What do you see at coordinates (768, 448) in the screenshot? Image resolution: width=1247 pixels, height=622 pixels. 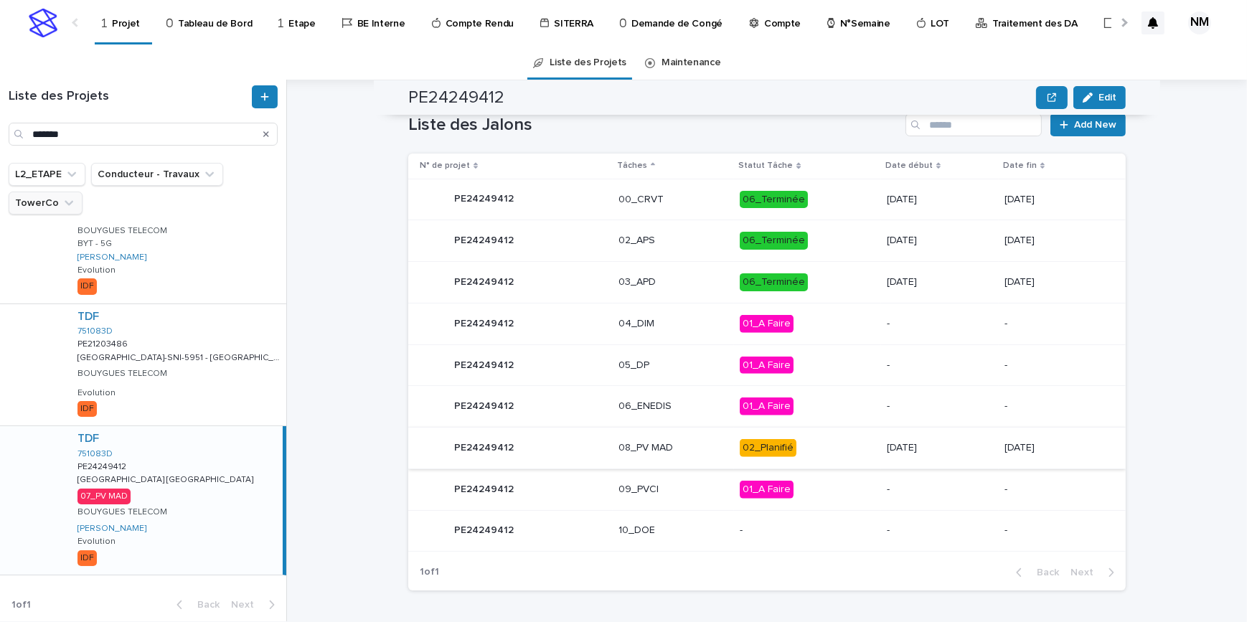 I see `div: 02_Planifié` at bounding box center [768, 448].